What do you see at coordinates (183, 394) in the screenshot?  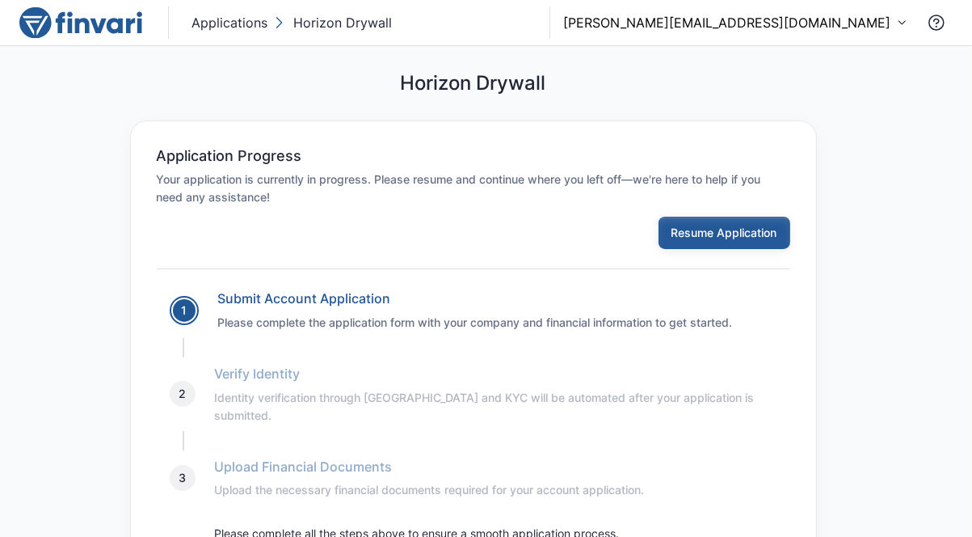 I see `div: 2` at bounding box center [183, 394].